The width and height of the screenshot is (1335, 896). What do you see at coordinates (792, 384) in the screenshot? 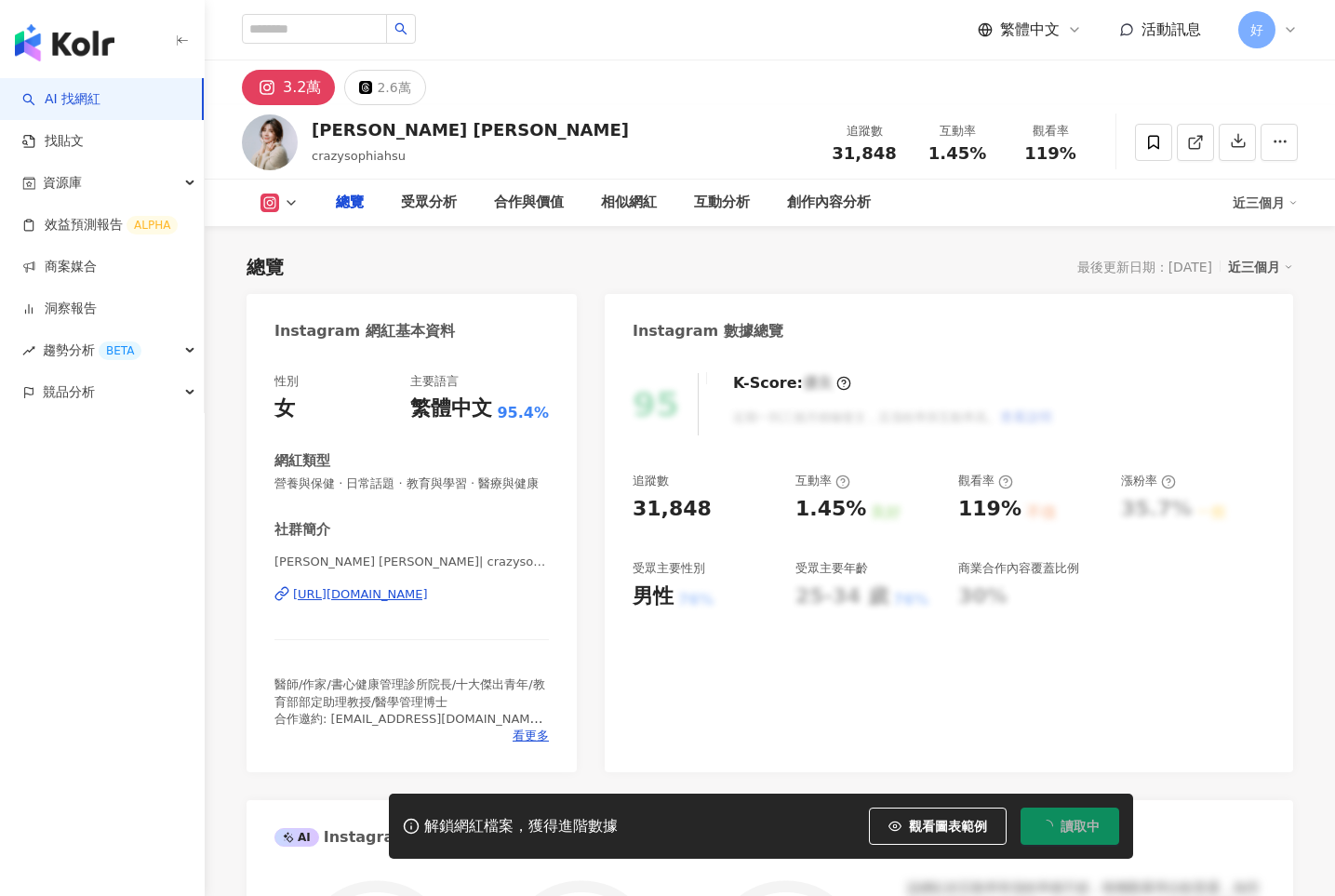
I see `div: K-Score :` at bounding box center [792, 384].